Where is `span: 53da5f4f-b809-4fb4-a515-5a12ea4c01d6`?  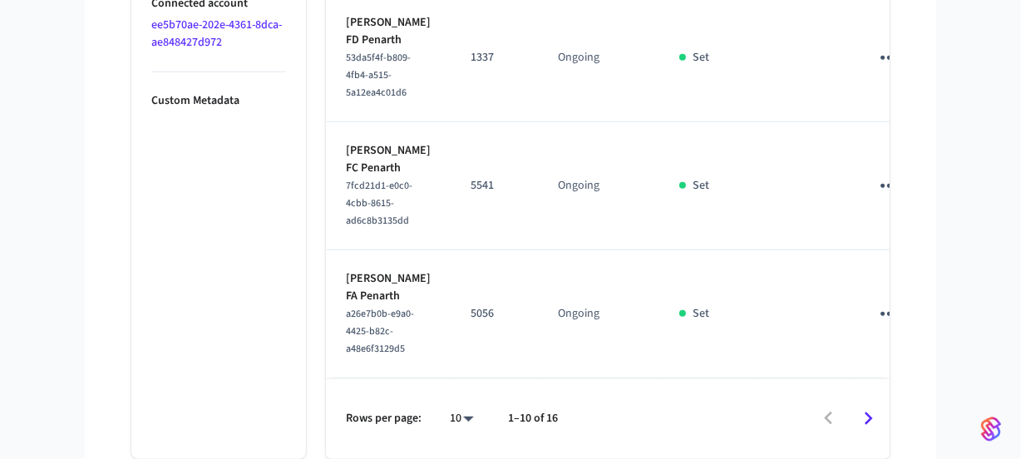 span: 53da5f4f-b809-4fb4-a515-5a12ea4c01d6 is located at coordinates (378, 75).